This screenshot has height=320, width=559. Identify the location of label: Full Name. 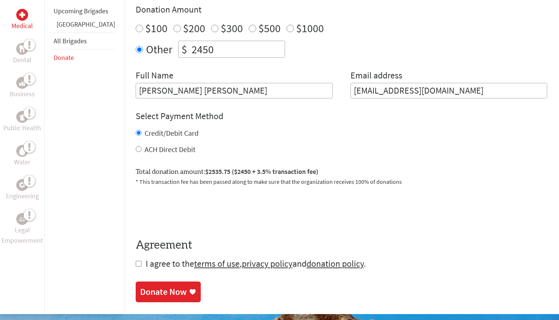
(154, 76).